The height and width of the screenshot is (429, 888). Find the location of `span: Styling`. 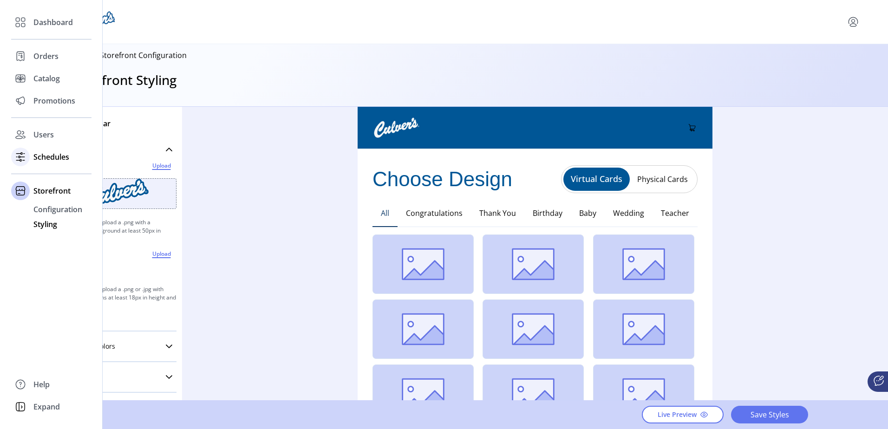

span: Styling is located at coordinates (45, 224).